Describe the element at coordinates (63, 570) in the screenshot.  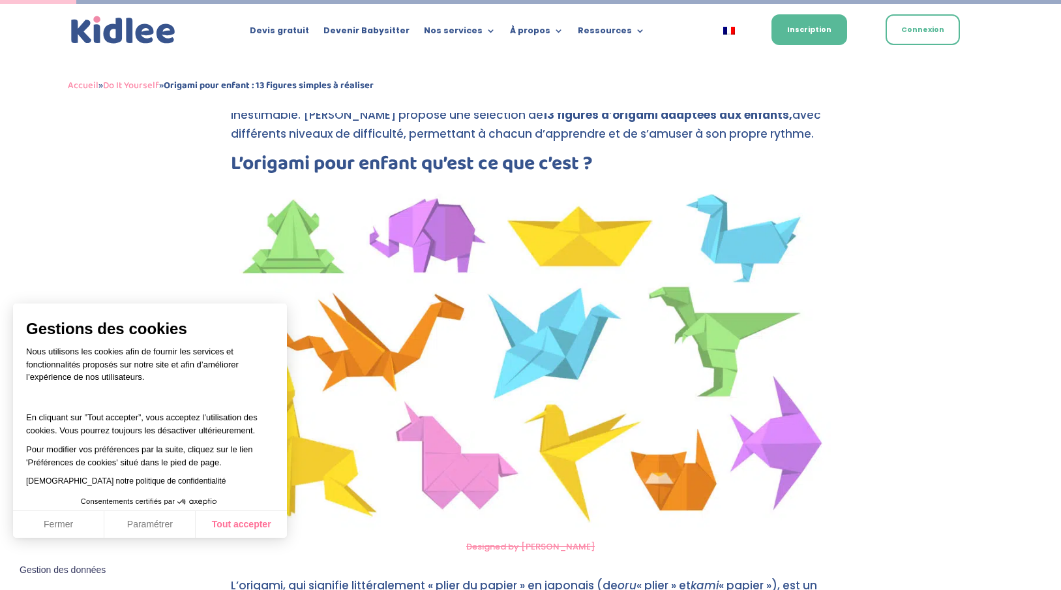
I see `button: Fermer le widget sans consentement` at that location.